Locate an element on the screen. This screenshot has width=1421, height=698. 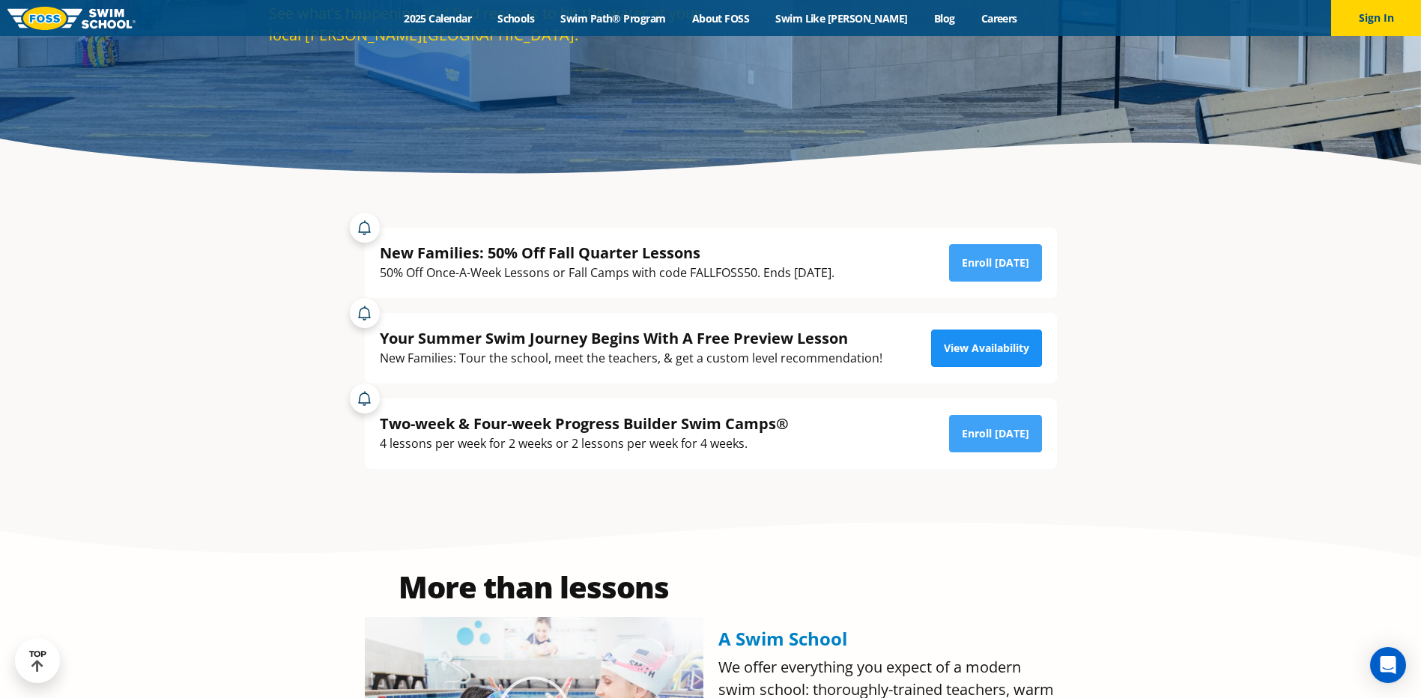
a: View Availability is located at coordinates (986, 348).